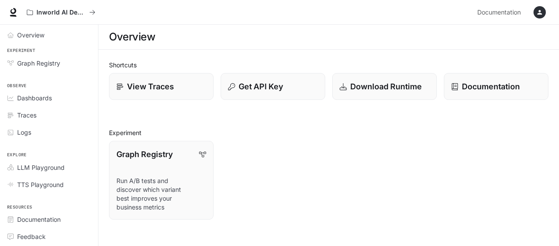 The image size is (559, 246). Describe the element at coordinates (384, 86) in the screenshot. I see `a: Download Runtime` at that location.